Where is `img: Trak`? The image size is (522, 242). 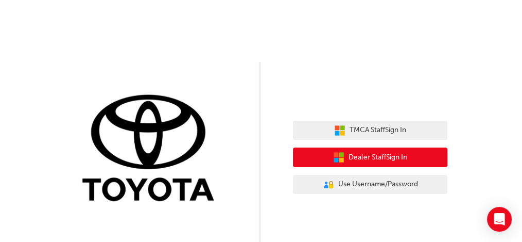 img: Trak is located at coordinates (152, 149).